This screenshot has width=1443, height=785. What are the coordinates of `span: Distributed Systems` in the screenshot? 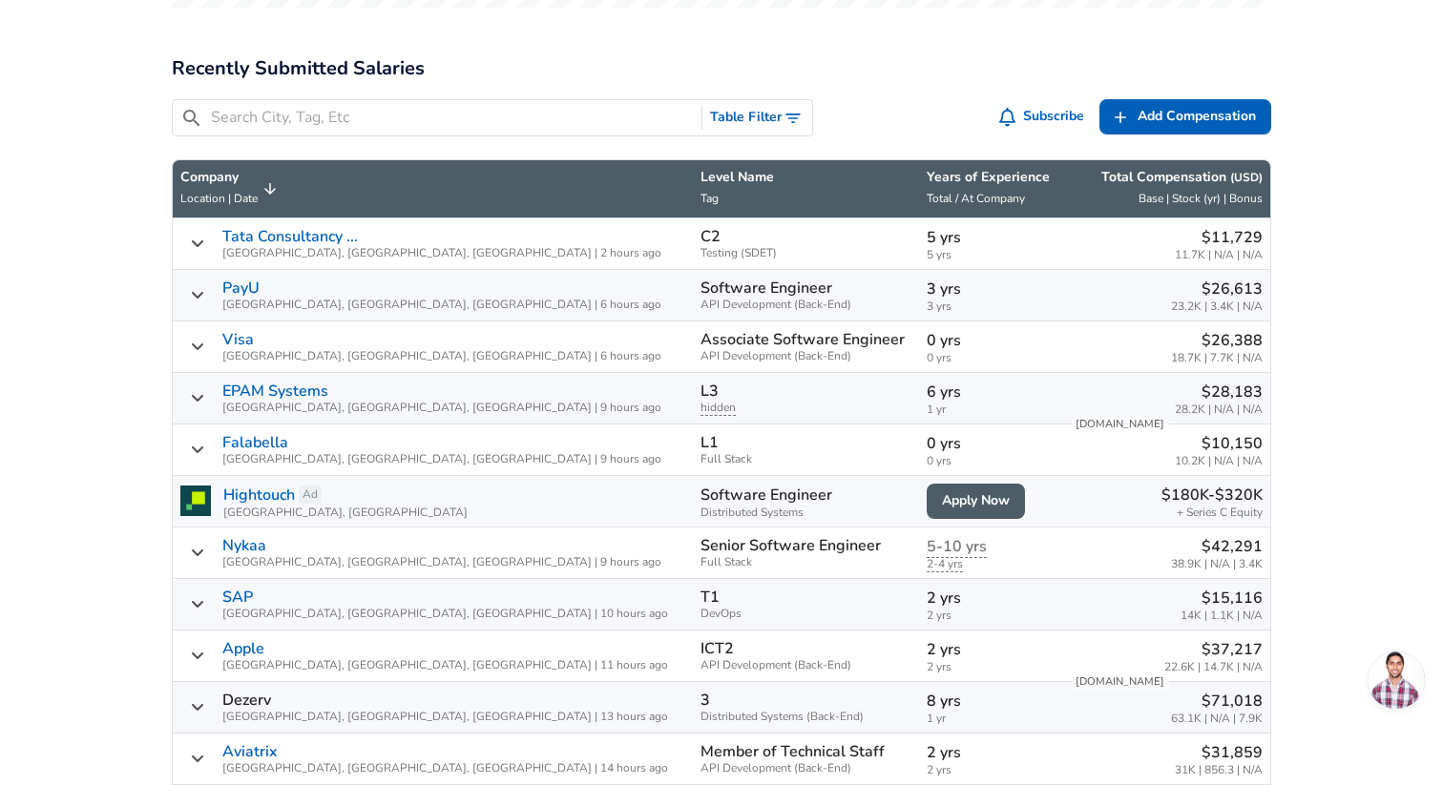 It's located at (806, 512).